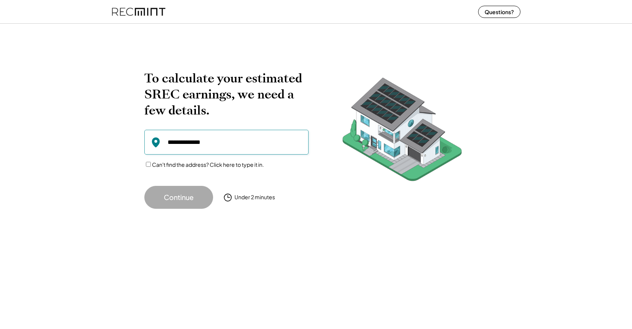 This screenshot has width=632, height=329. What do you see at coordinates (139, 11) in the screenshot?
I see `img: recmint-logotype%403x%20%281%29.jpeg` at bounding box center [139, 11].